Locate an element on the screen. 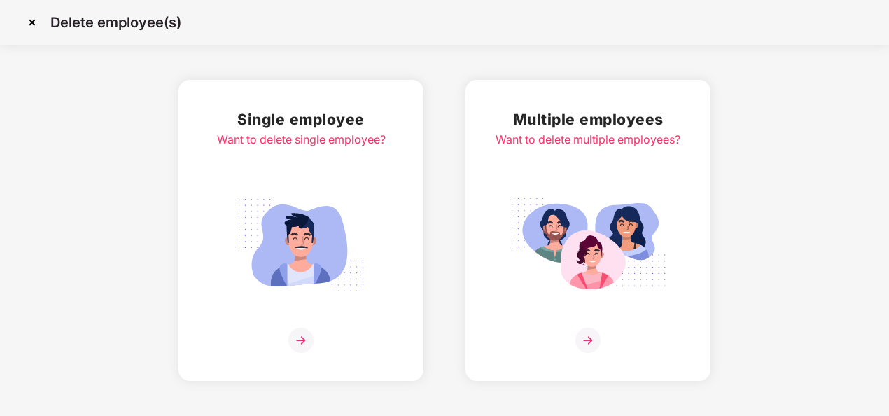  img: svg+xml;base64,PHN2ZyB4bWxucz0iaHR0cDovL3d3dy53My5vcmcvMjAwMC9zdmciIGlkPSJNdWx0aXBsZV9lbXBsb3llZS... is located at coordinates (588, 245).